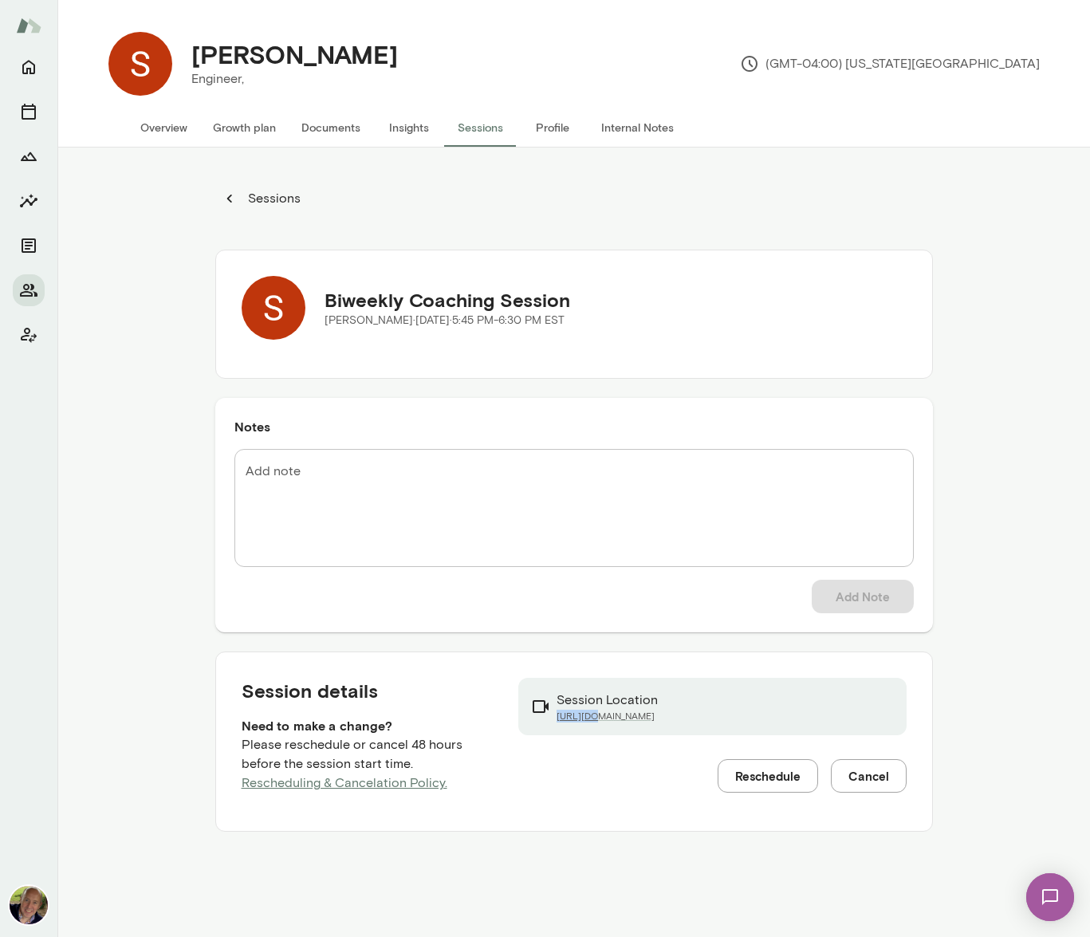 This screenshot has width=1090, height=937. What do you see at coordinates (29, 905) in the screenshot?
I see `img: David McPherson` at bounding box center [29, 905].